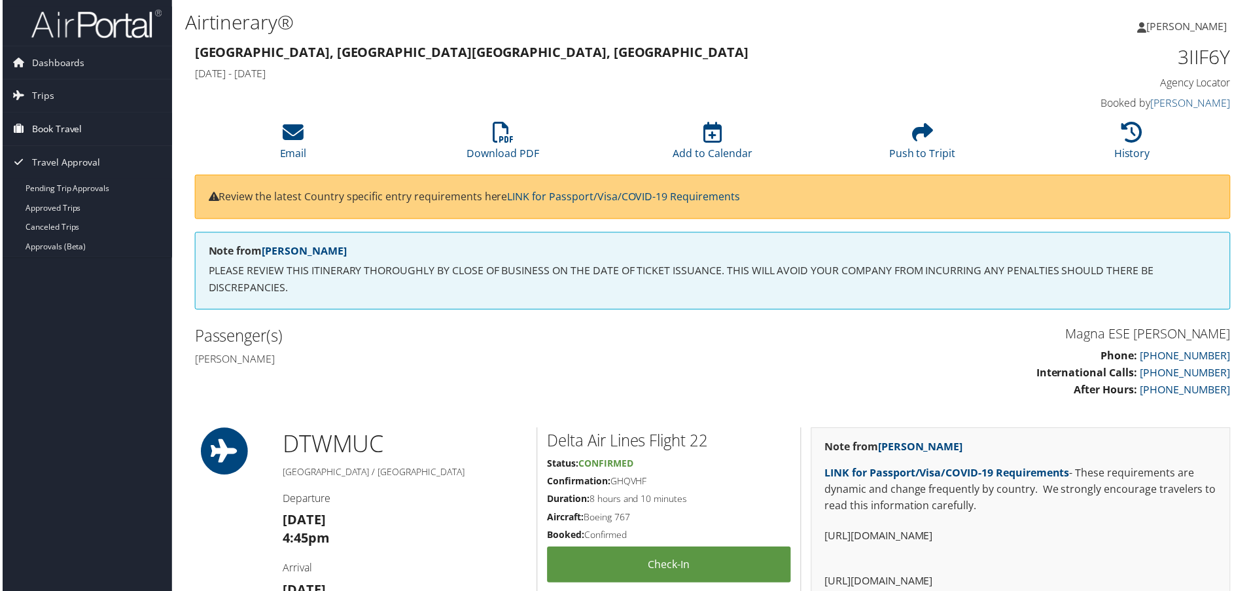 The width and height of the screenshot is (1251, 591). Describe the element at coordinates (713, 198) in the screenshot. I see `p: Review the latest Country specific entry requirements here` at that location.